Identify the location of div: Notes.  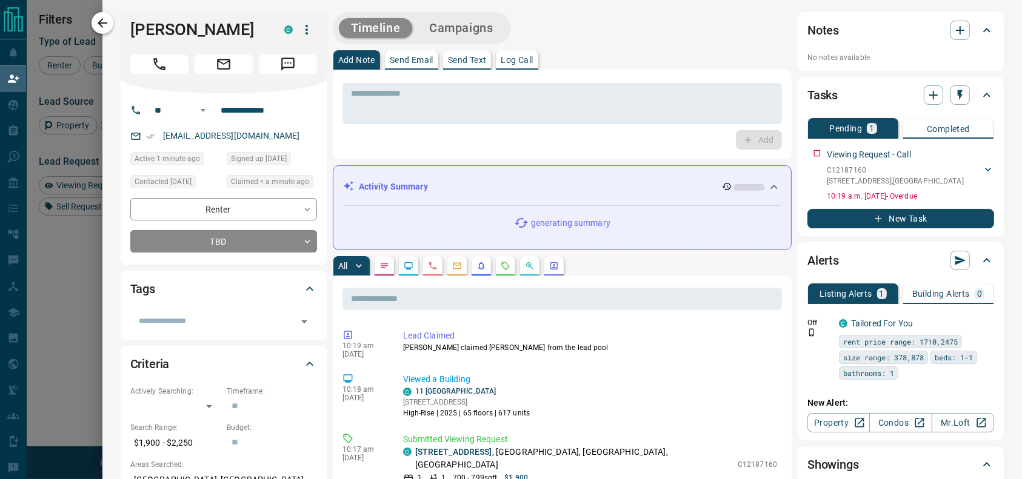
(900, 30).